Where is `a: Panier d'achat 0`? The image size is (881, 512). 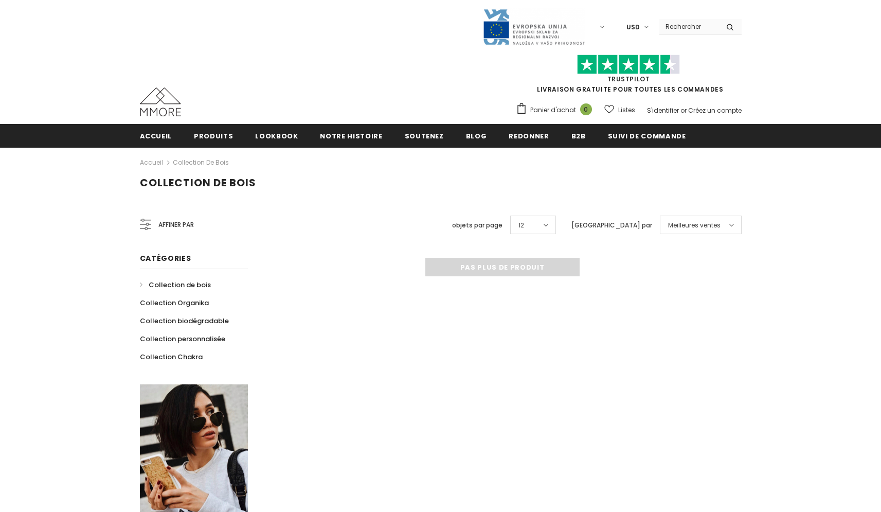 a: Panier d'achat 0 is located at coordinates (556, 110).